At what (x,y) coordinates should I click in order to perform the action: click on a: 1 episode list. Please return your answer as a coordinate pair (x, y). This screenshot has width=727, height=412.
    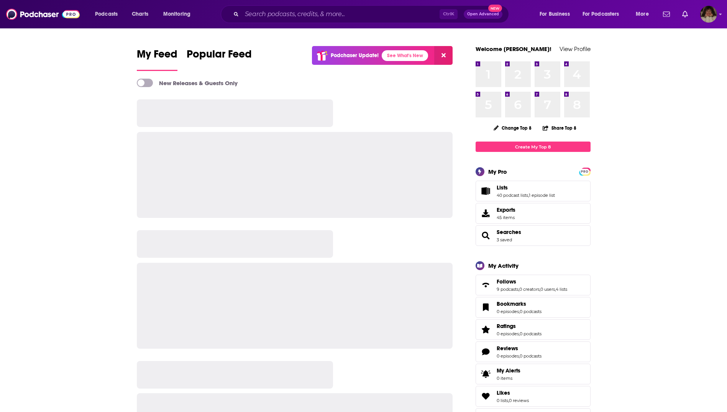
    Looking at the image, I should click on (542, 195).